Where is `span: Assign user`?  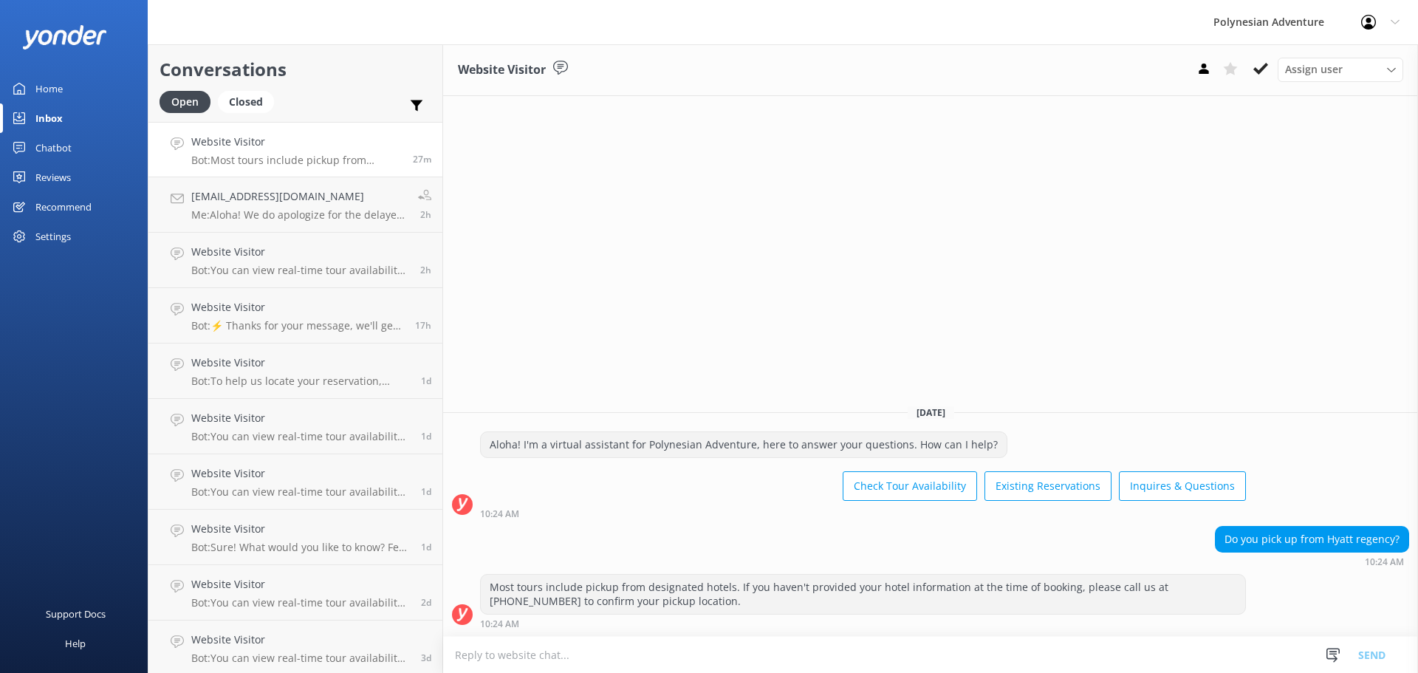
span: Assign user is located at coordinates (1314, 69).